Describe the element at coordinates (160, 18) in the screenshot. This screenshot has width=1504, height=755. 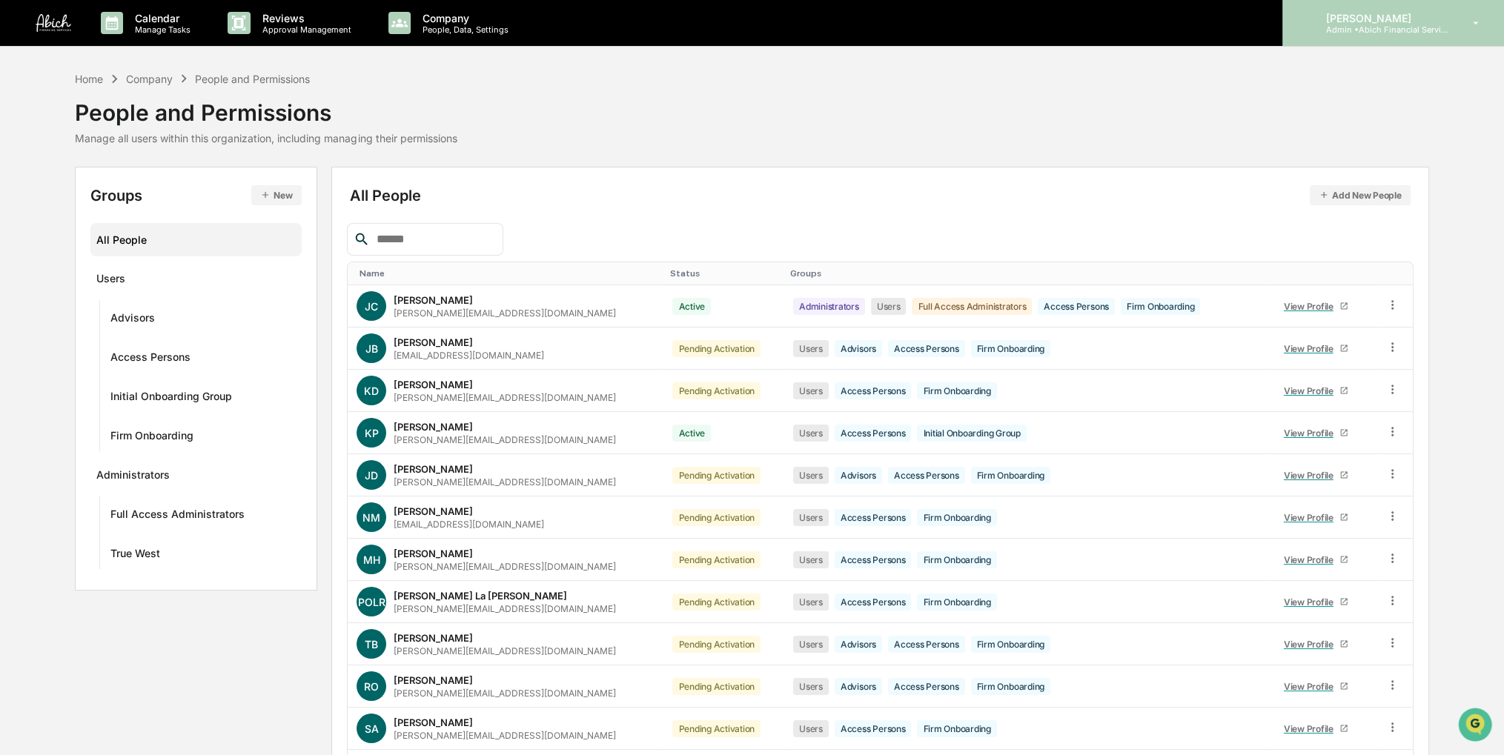
I see `p: Calendar` at that location.